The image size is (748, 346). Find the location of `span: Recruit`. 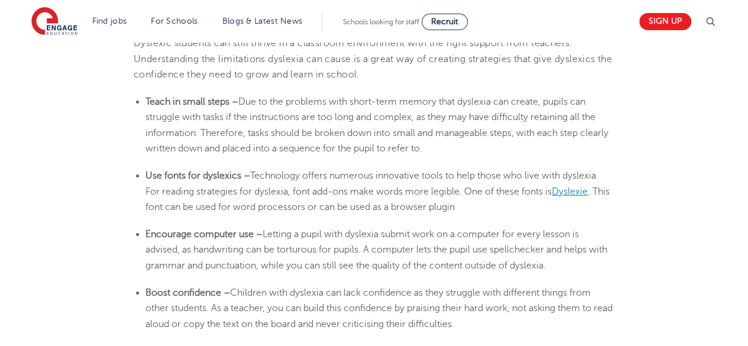

span: Recruit is located at coordinates (445, 21).